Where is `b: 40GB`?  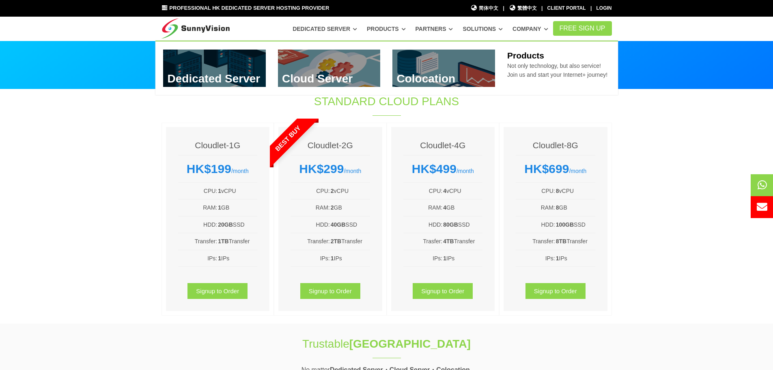
b: 40GB is located at coordinates (338, 224).